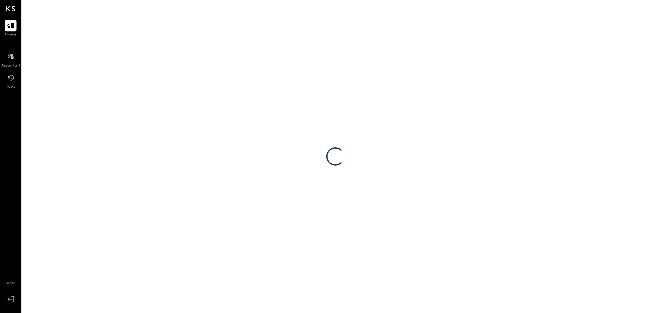 The width and height of the screenshot is (649, 313). Describe the element at coordinates (11, 66) in the screenshot. I see `span: Accountant` at that location.